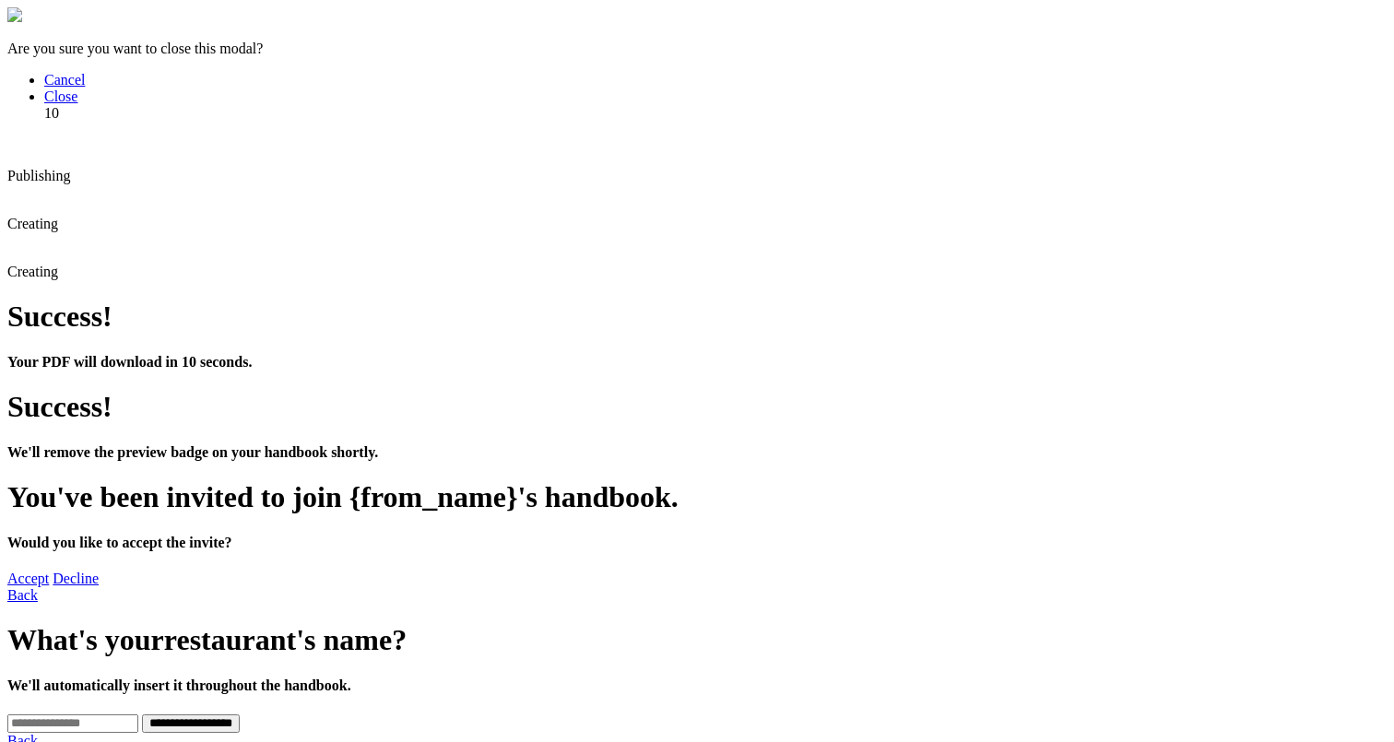 The width and height of the screenshot is (1394, 742). Describe the element at coordinates (697, 543) in the screenshot. I see `h4: Would you like to accept the invite?` at that location.